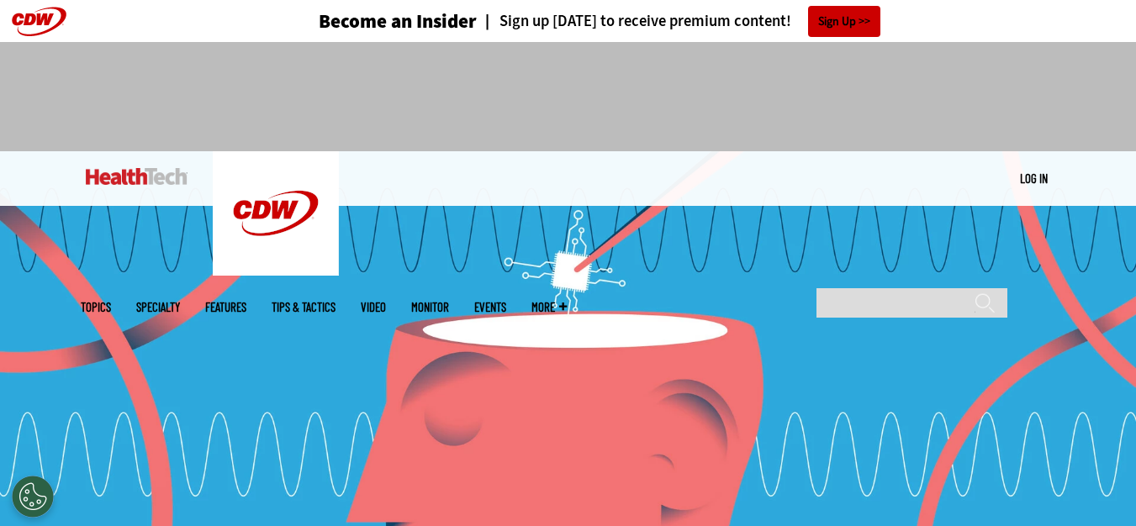  What do you see at coordinates (549, 307) in the screenshot?
I see `span: More` at bounding box center [549, 307].